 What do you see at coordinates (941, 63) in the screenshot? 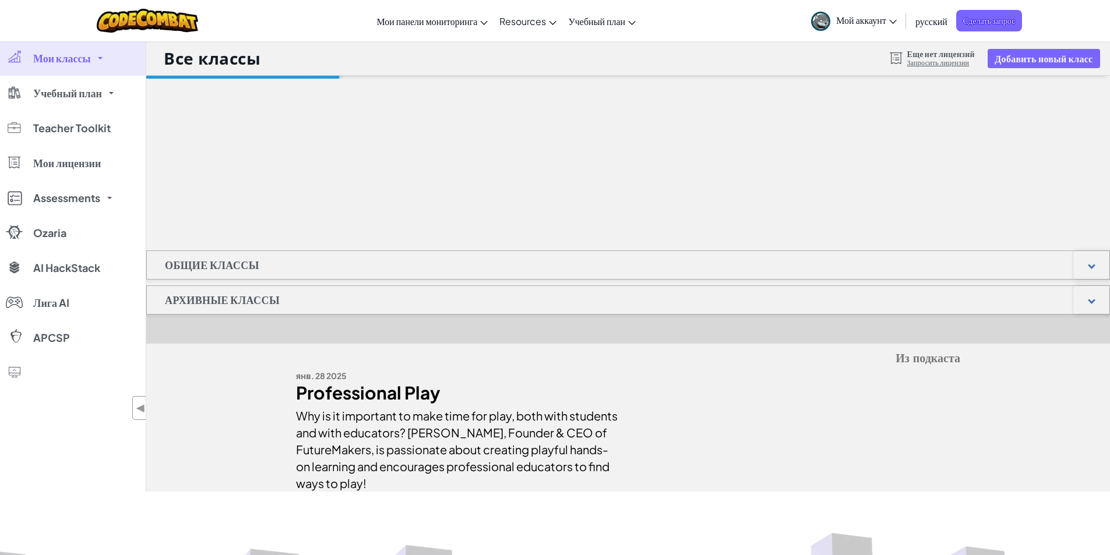
I see `a: Запросить лицензии` at bounding box center [941, 63].